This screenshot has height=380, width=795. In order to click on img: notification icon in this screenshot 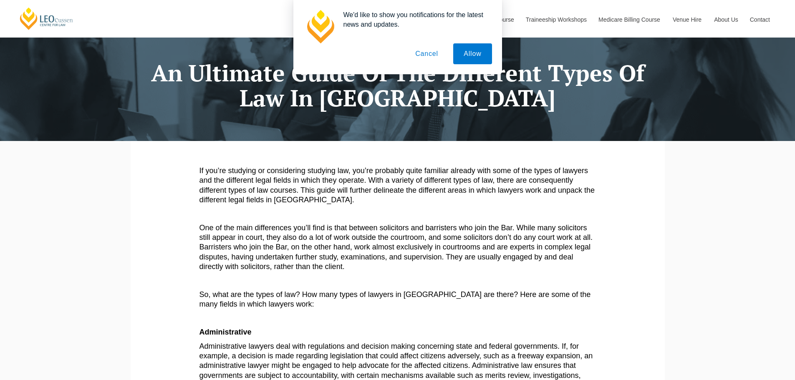, I will do `click(320, 27)`.